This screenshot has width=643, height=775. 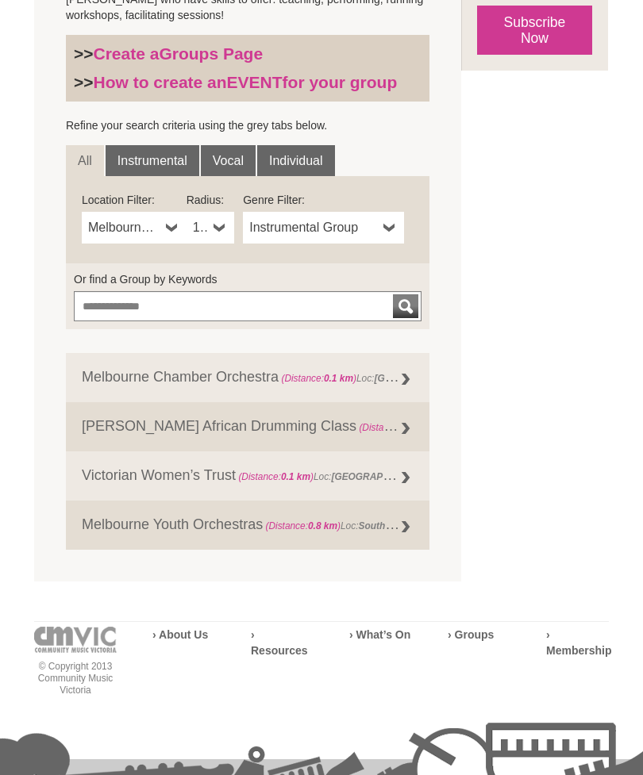 I want to click on strong: › Groups, so click(x=470, y=635).